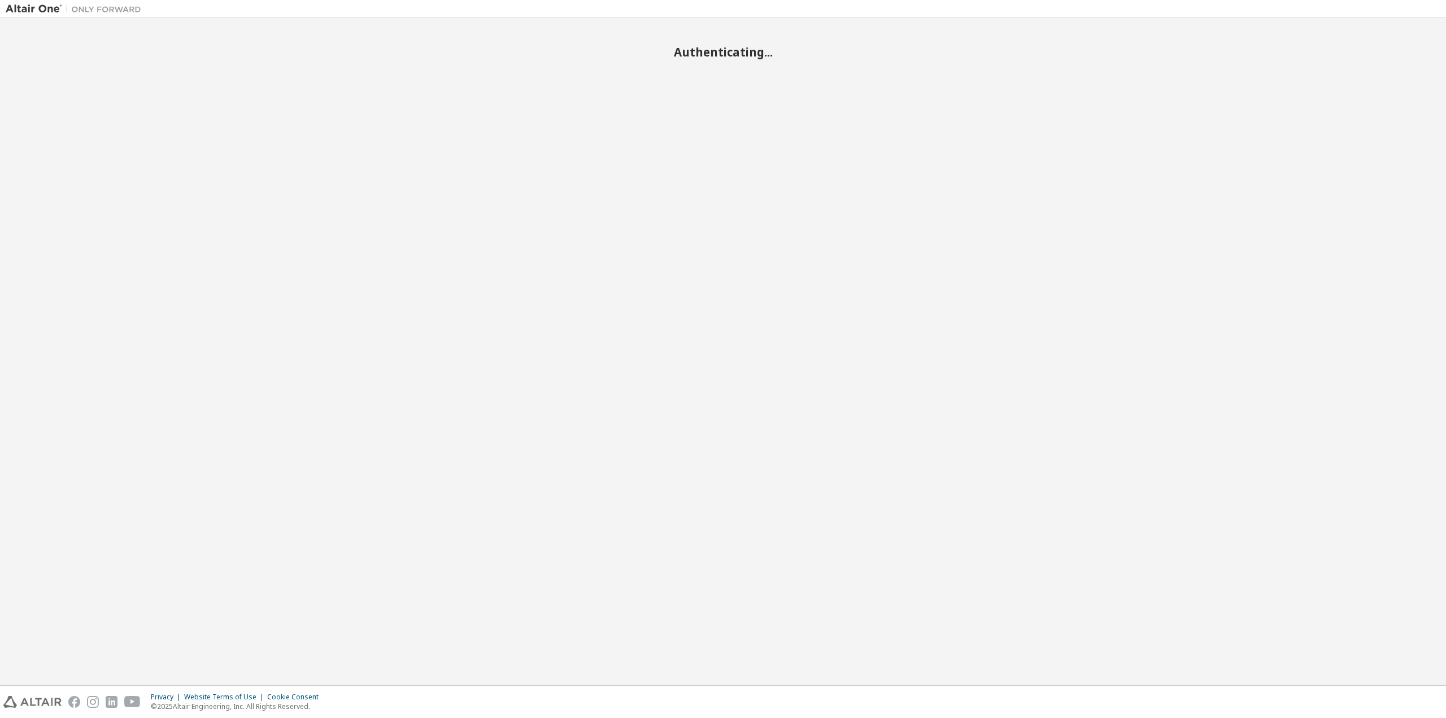 The height and width of the screenshot is (718, 1446). What do you see at coordinates (723, 52) in the screenshot?
I see `h2: Authenticating...` at bounding box center [723, 52].